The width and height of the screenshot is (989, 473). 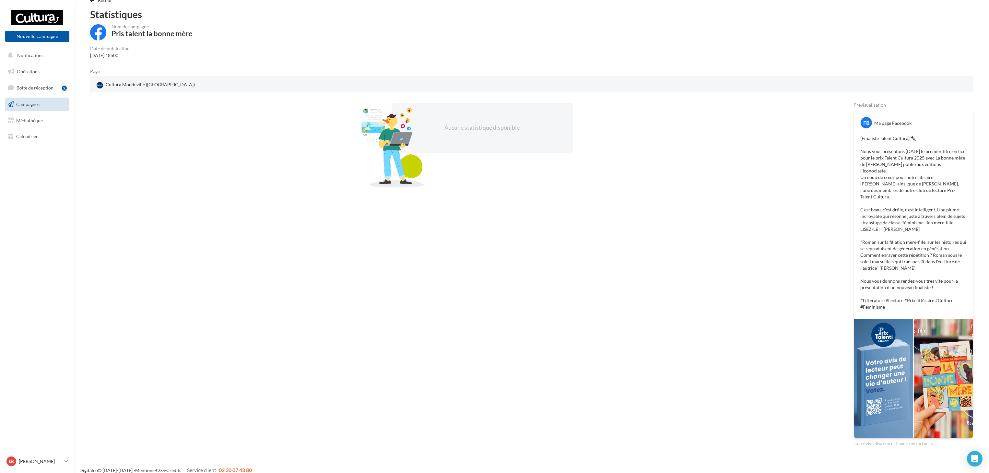 I want to click on a: Digitaleo, so click(x=89, y=470).